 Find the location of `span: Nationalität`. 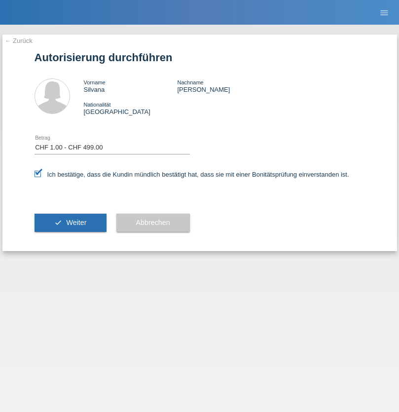

span: Nationalität is located at coordinates (97, 105).